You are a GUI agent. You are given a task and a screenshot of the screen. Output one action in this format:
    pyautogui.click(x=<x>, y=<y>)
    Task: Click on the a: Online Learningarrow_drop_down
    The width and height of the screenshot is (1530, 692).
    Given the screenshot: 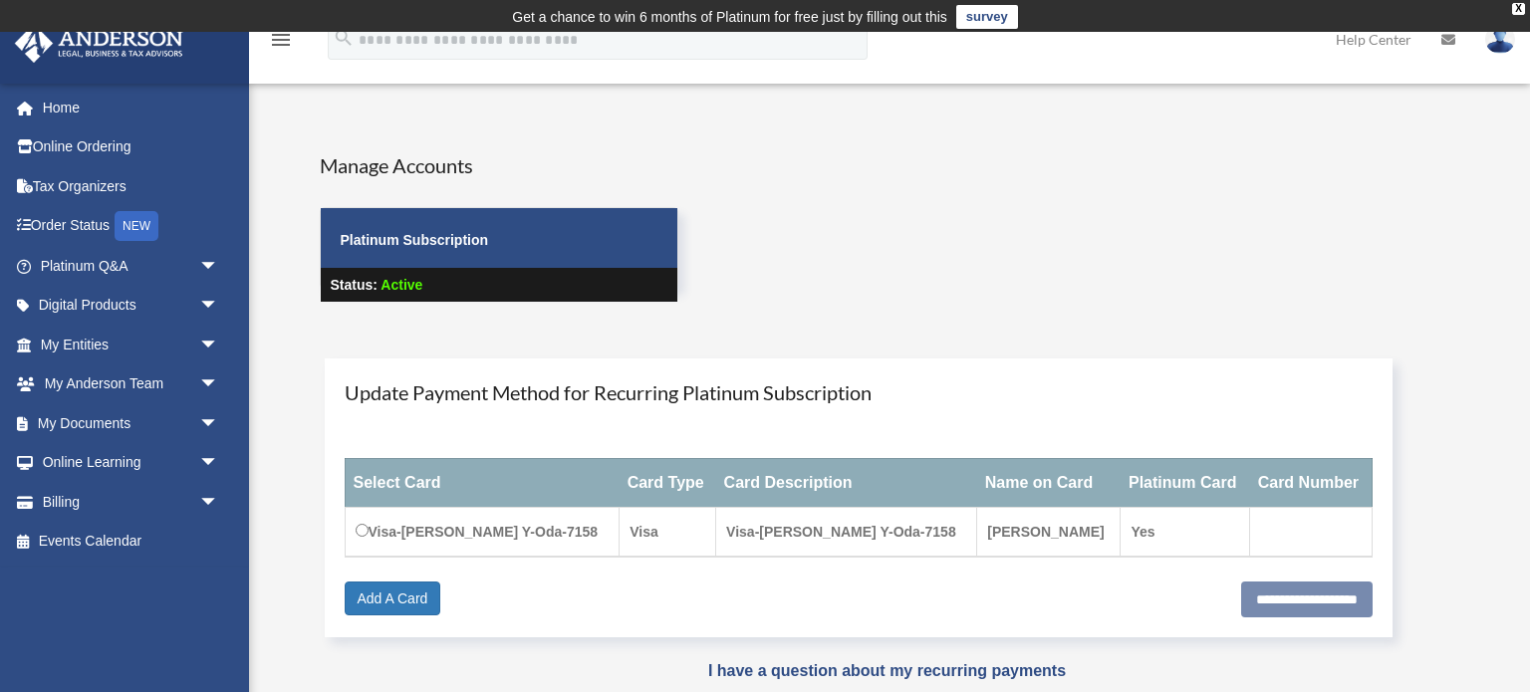 What is the action you would take?
    pyautogui.click(x=131, y=463)
    